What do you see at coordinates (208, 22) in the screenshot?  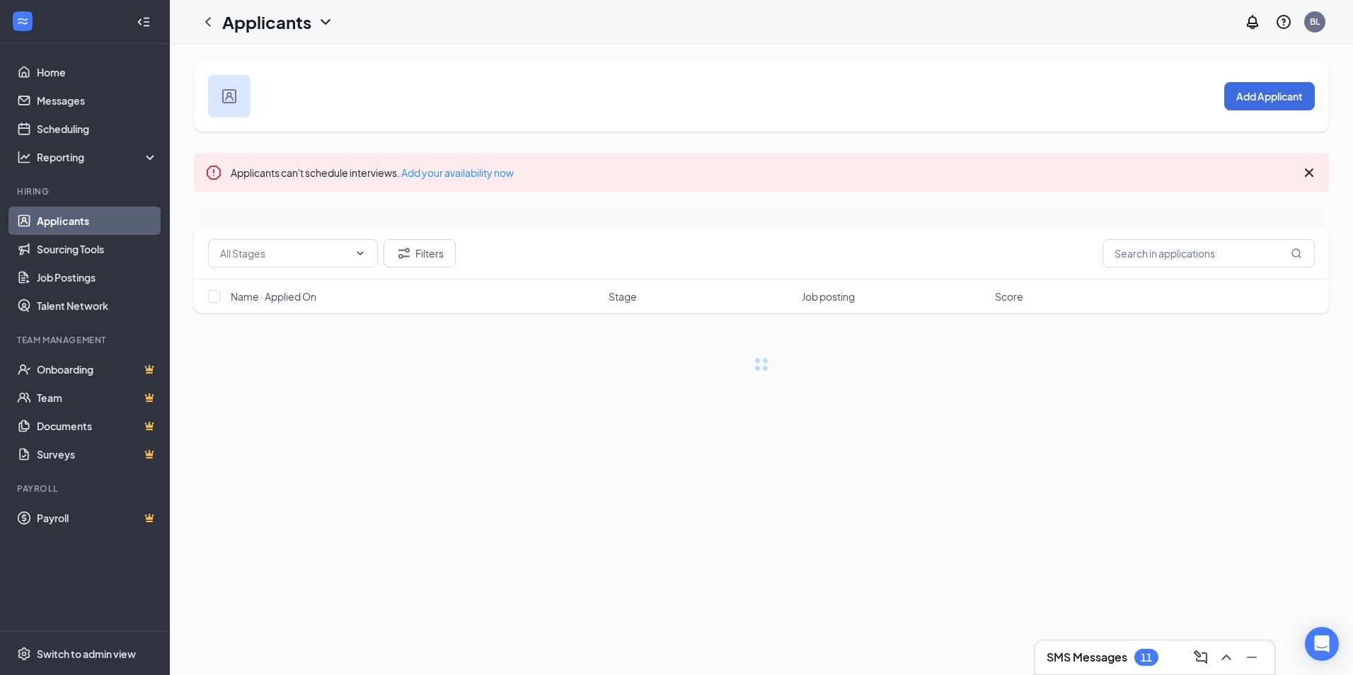 I see `svg: ChevronLeft` at bounding box center [208, 22].